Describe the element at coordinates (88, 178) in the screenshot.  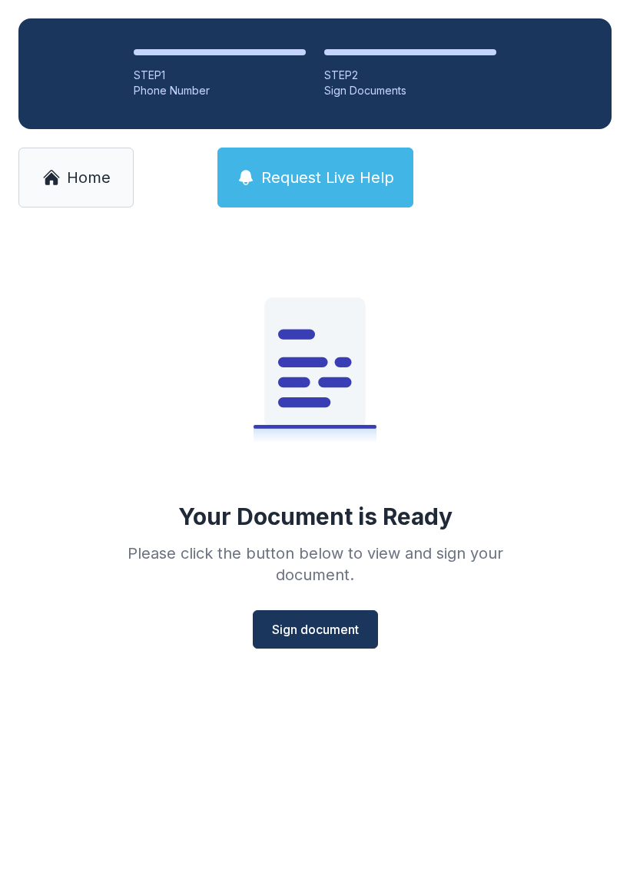
I see `span: Home` at that location.